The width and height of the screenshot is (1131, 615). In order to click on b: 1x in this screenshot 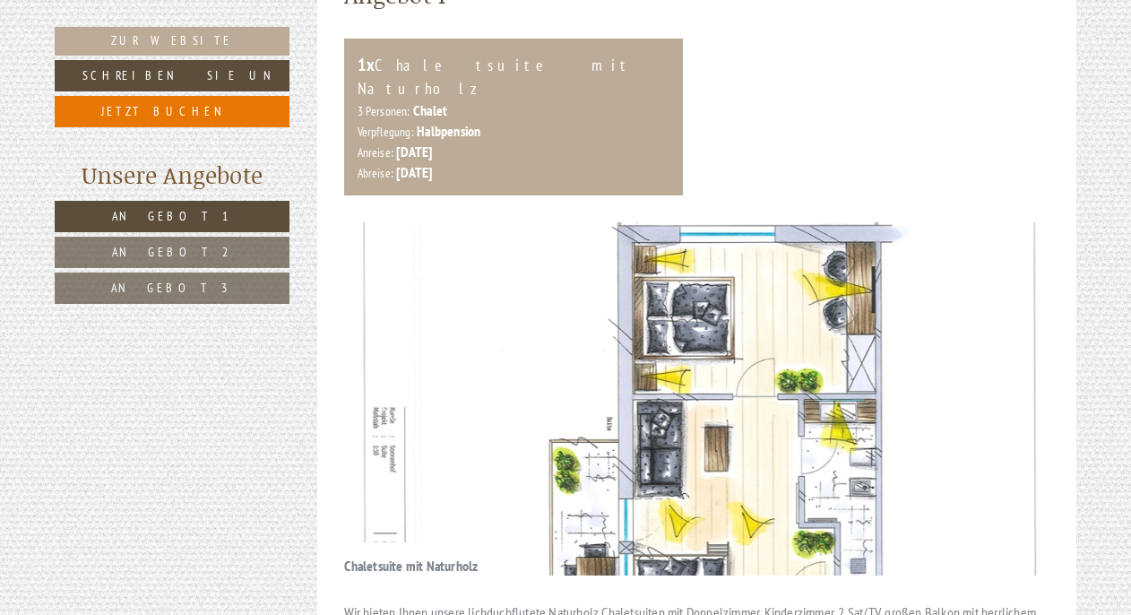, I will do `click(366, 65)`.